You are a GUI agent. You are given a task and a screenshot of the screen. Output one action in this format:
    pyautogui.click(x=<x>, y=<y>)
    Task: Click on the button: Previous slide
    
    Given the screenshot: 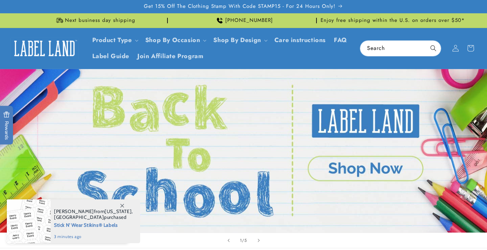 What is the action you would take?
    pyautogui.click(x=229, y=240)
    